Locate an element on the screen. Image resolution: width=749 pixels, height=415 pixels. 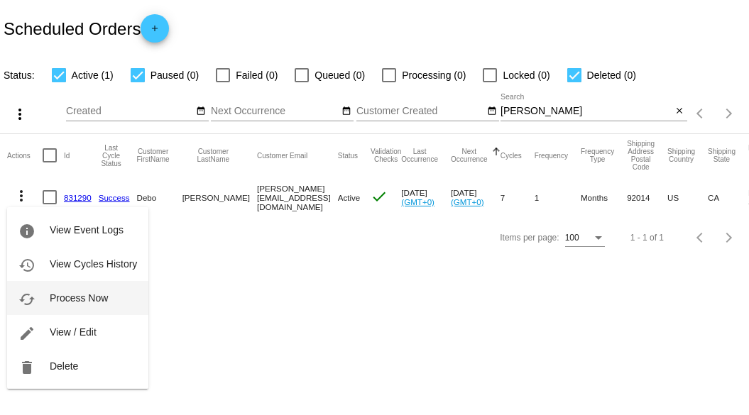
span: Delete is located at coordinates (64, 366).